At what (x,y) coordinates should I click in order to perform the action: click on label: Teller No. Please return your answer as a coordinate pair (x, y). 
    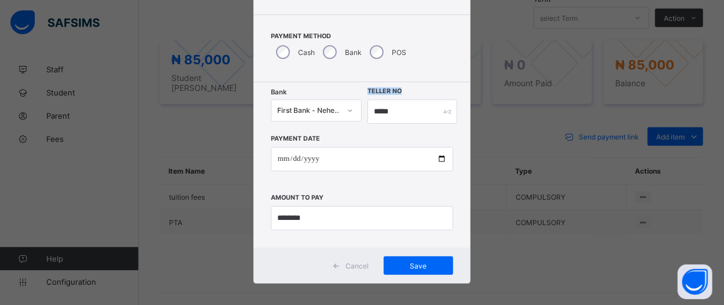
    Looking at the image, I should click on (384, 91).